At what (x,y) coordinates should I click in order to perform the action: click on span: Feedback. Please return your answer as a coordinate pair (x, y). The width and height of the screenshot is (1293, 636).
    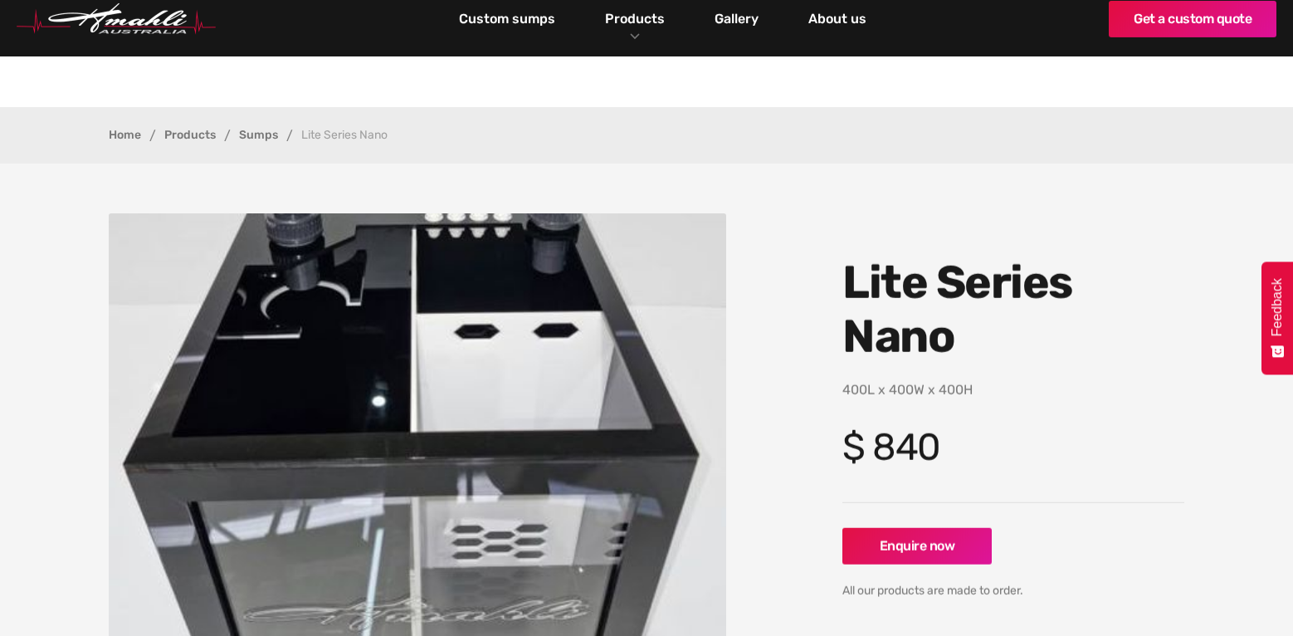
    Looking at the image, I should click on (1277, 307).